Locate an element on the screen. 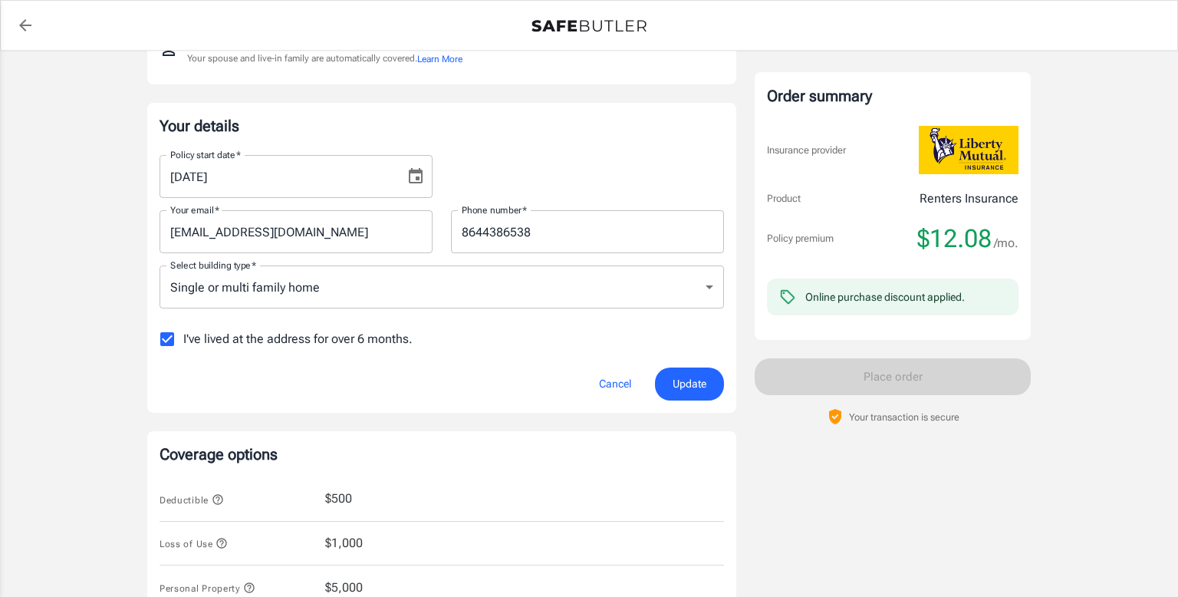 Image resolution: width=1178 pixels, height=597 pixels. label: Policy start date is located at coordinates (206, 154).